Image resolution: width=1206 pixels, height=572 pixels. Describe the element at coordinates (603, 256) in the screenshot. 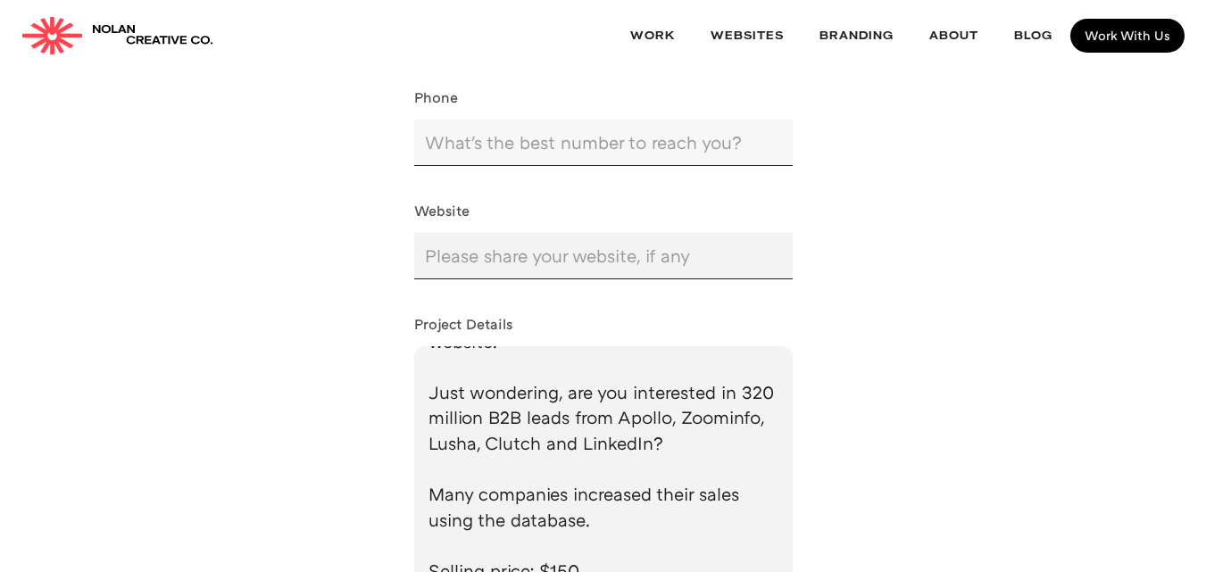

I see `input: Please share your website, if any` at that location.